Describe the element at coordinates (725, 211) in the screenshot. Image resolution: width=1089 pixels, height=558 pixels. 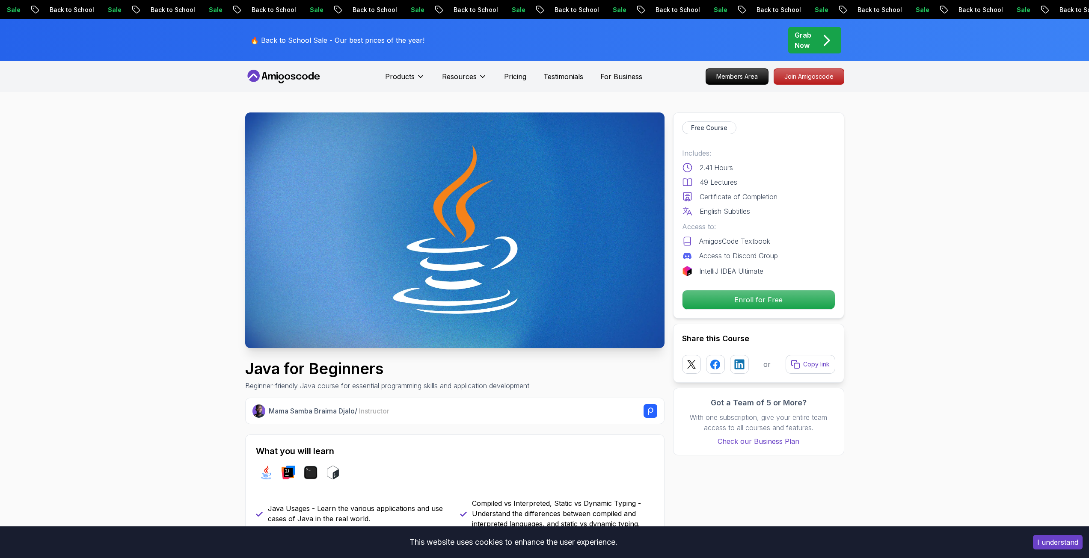
I see `p: English Subtitles` at that location.